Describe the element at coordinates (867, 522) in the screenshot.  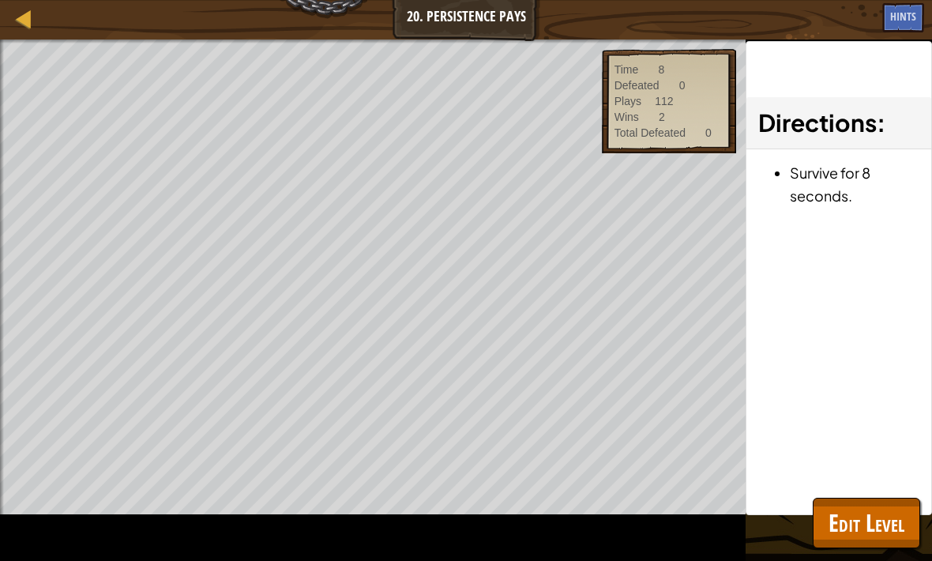
I see `span: Edit Level` at that location.